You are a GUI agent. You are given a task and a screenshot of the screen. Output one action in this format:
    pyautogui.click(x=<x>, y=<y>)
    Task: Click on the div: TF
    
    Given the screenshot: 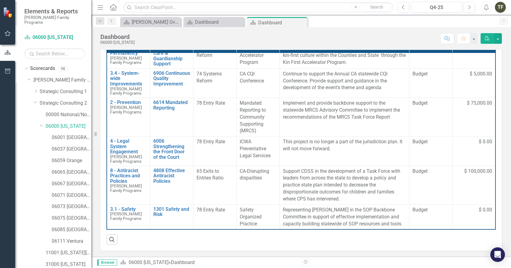 What is the action you would take?
    pyautogui.click(x=500, y=7)
    